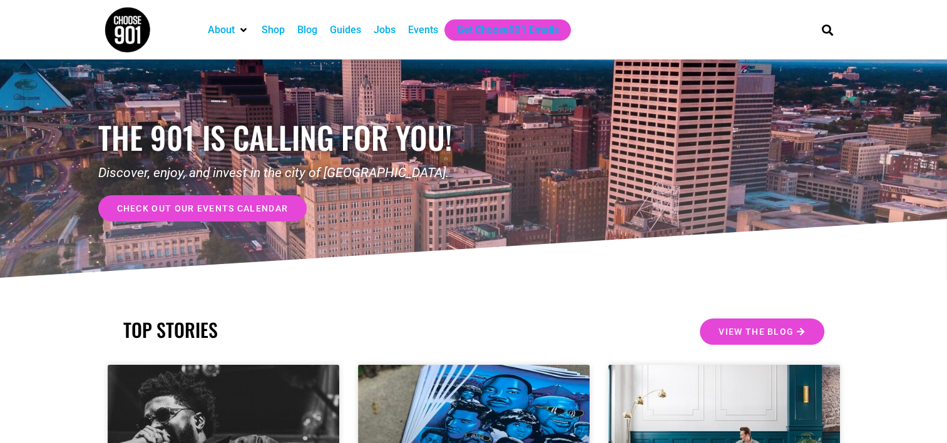 The height and width of the screenshot is (443, 947). I want to click on nav: Main nav, so click(501, 30).